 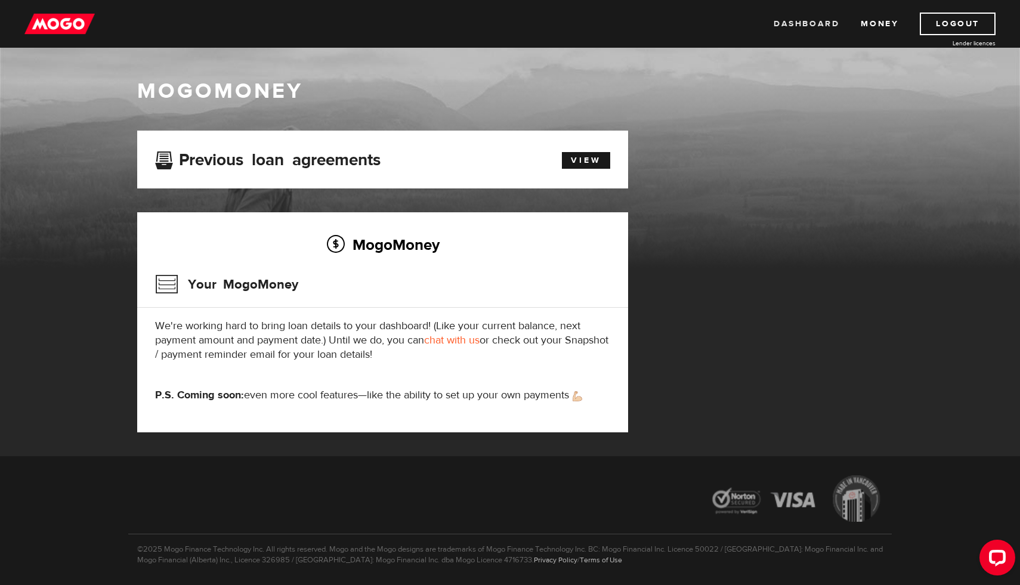 What do you see at coordinates (510, 549) in the screenshot?
I see `p: ©2025 Mogo Finance Technology Inc. All rights reserved. Mogo and the Mogo designs are trademarks ...` at bounding box center [510, 549].